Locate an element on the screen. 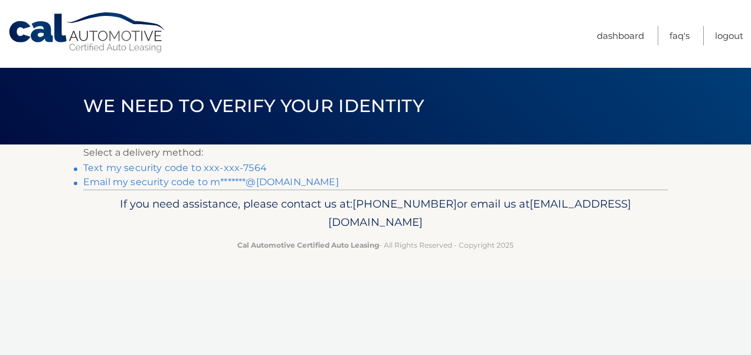 The height and width of the screenshot is (355, 751). p: - All Rights Reserved - Copyright 2025 is located at coordinates (375, 245).